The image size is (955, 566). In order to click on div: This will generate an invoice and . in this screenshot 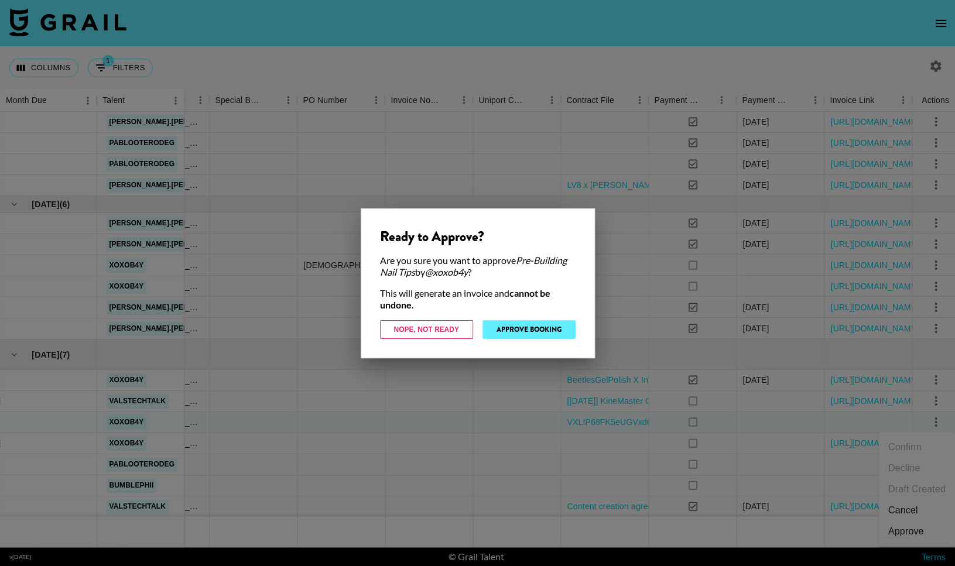, I will do `click(478, 299)`.